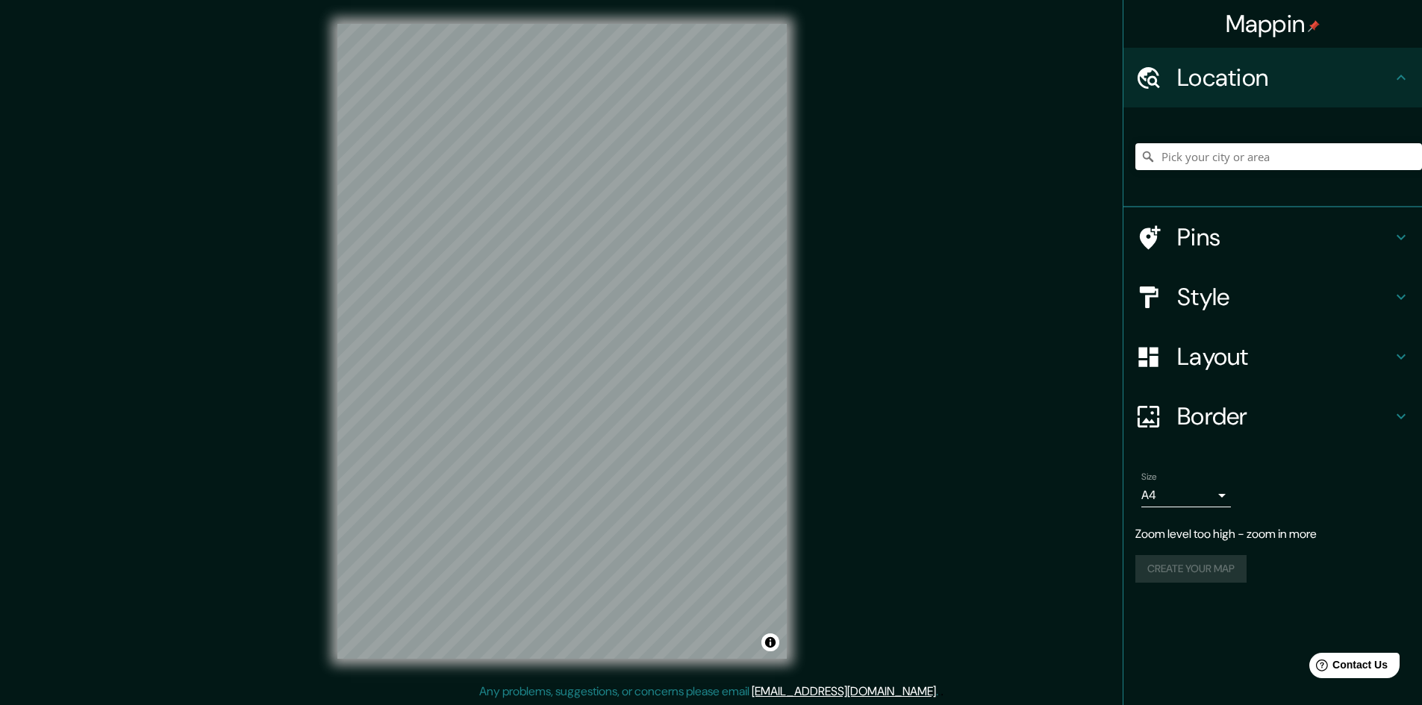 The image size is (1422, 705). Describe the element at coordinates (71, 18) in the screenshot. I see `span: Contact Us` at that location.